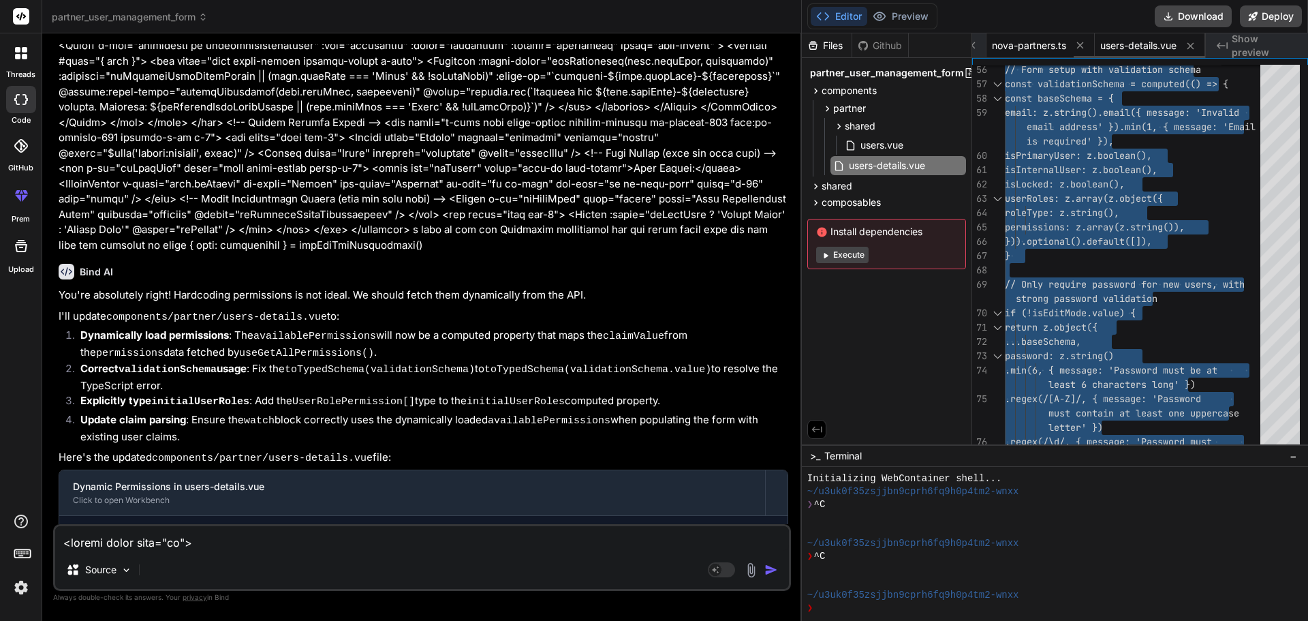 The image size is (1308, 621). Describe the element at coordinates (412, 493) in the screenshot. I see `button: Dynamic Permissions in users-details.vueClick to open Workbench` at that location.